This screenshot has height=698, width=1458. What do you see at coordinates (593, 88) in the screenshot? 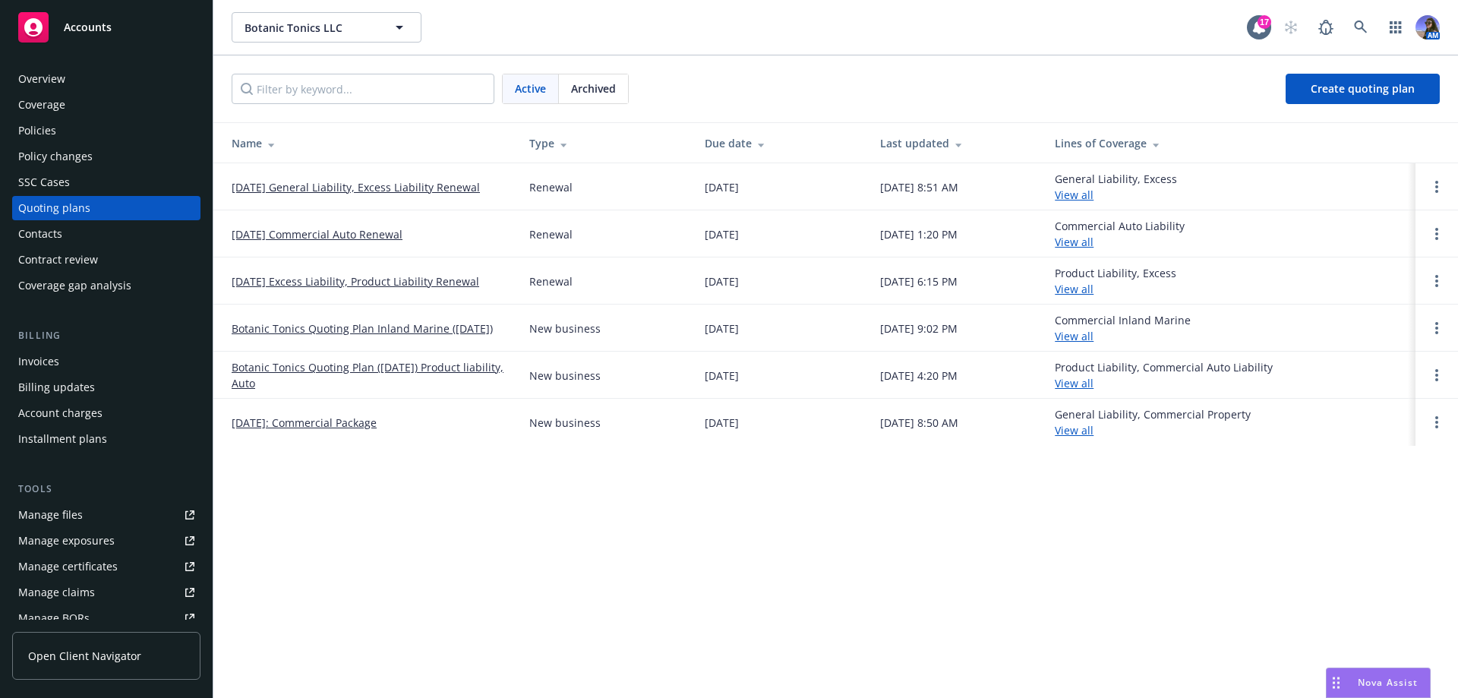
I see `span: Archived` at bounding box center [593, 88].